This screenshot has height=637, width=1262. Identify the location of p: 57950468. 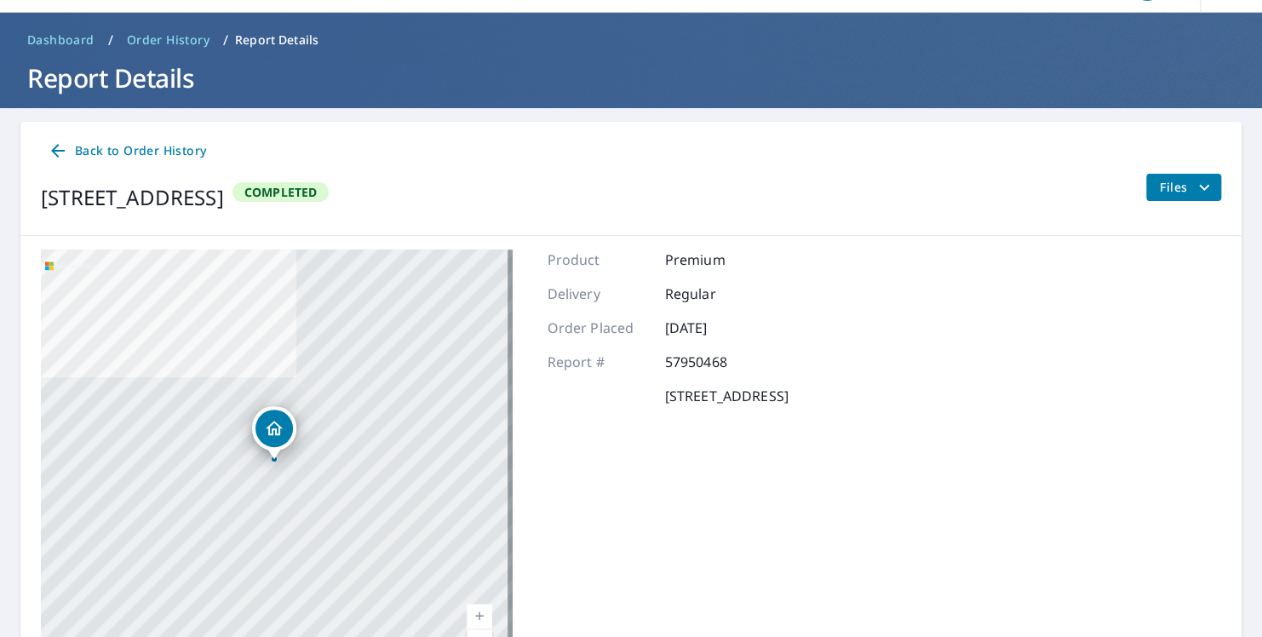
(715, 362).